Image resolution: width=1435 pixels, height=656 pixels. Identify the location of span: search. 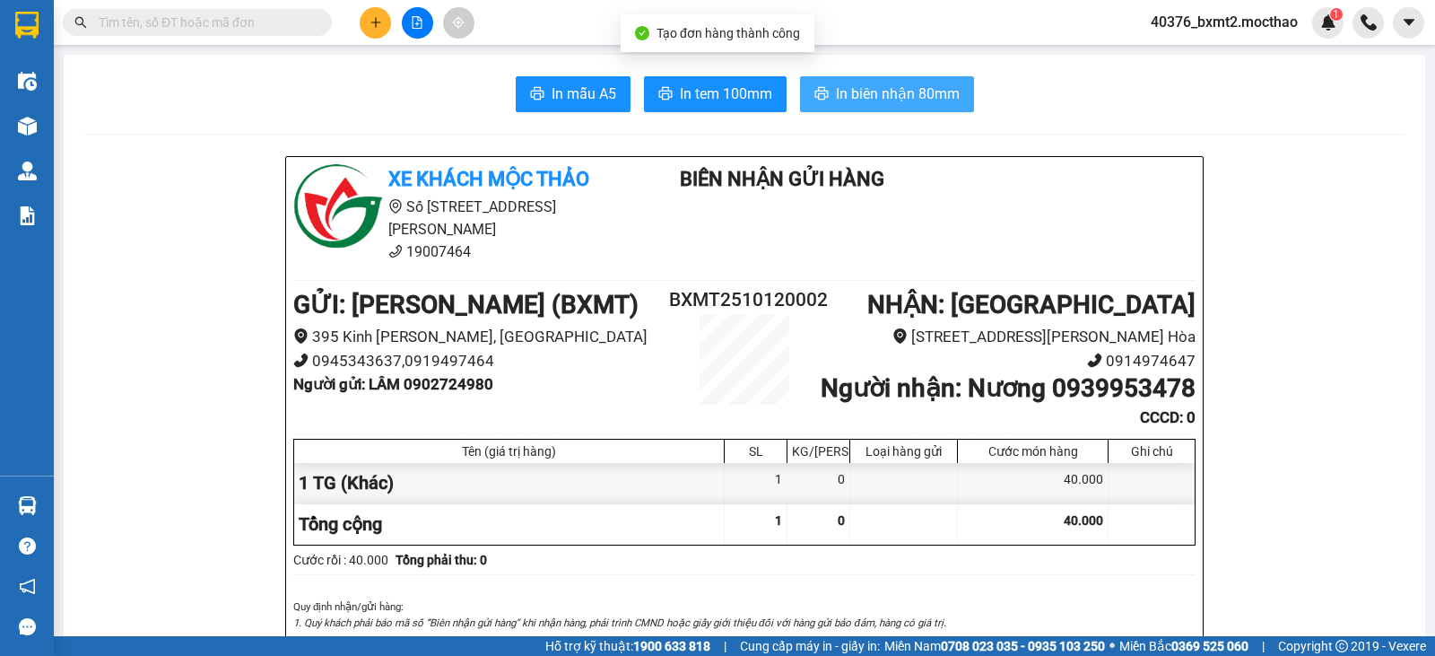
(81, 22).